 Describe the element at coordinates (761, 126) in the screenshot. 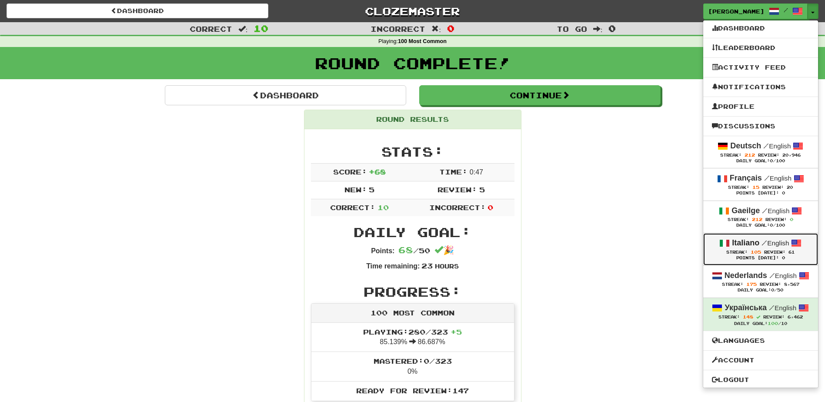

I see `a: Discussions` at that location.